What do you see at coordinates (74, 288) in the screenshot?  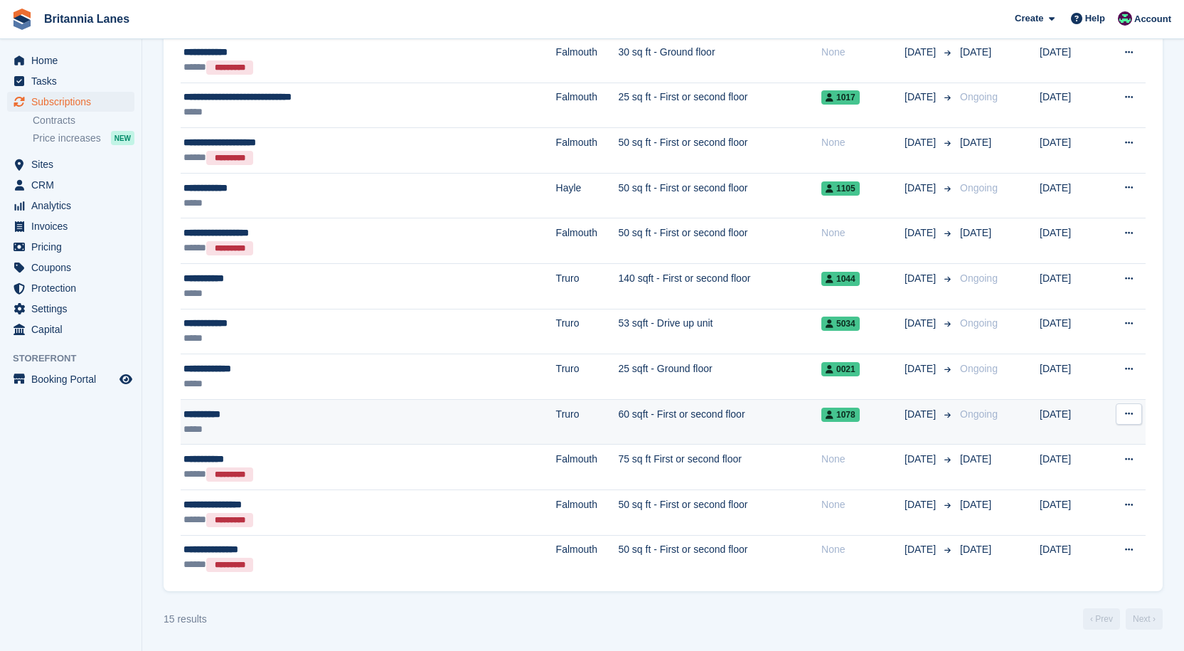 I see `span: Protection` at bounding box center [74, 288].